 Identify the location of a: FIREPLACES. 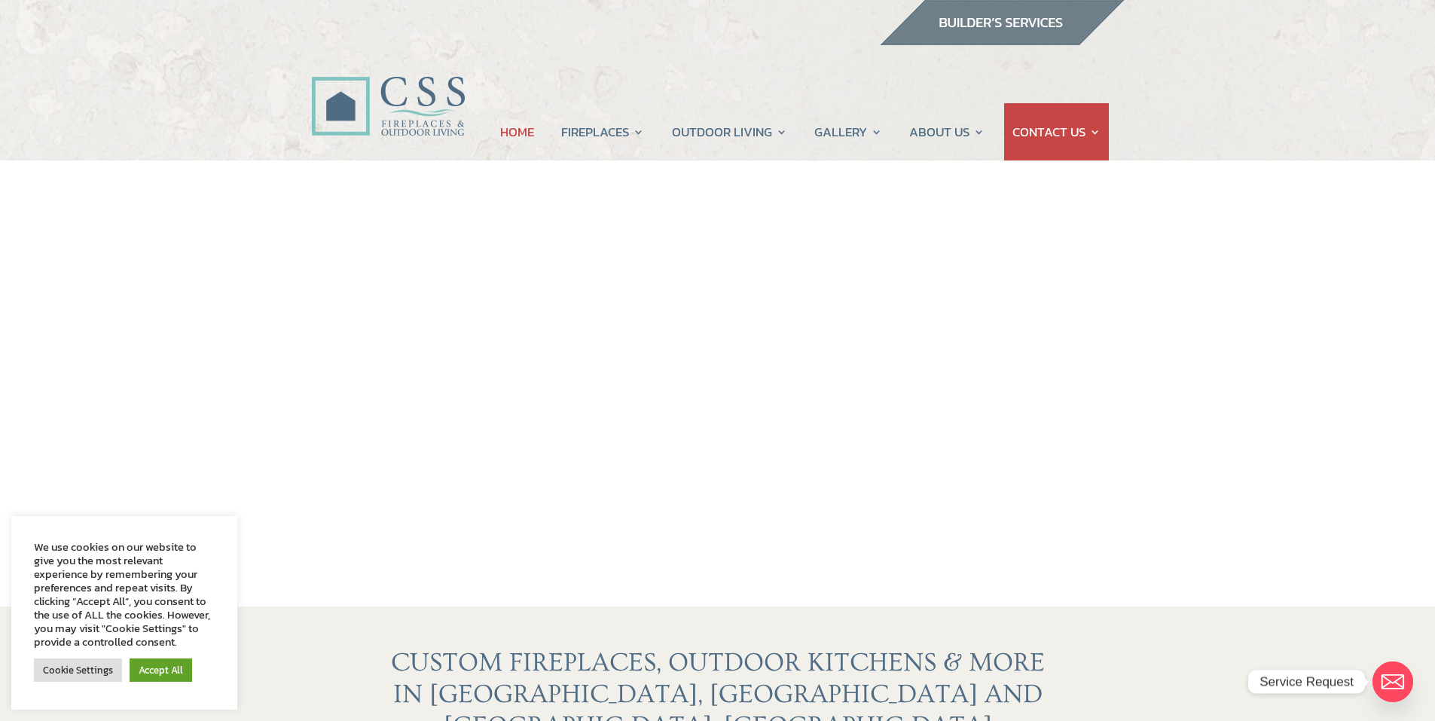
(603, 132).